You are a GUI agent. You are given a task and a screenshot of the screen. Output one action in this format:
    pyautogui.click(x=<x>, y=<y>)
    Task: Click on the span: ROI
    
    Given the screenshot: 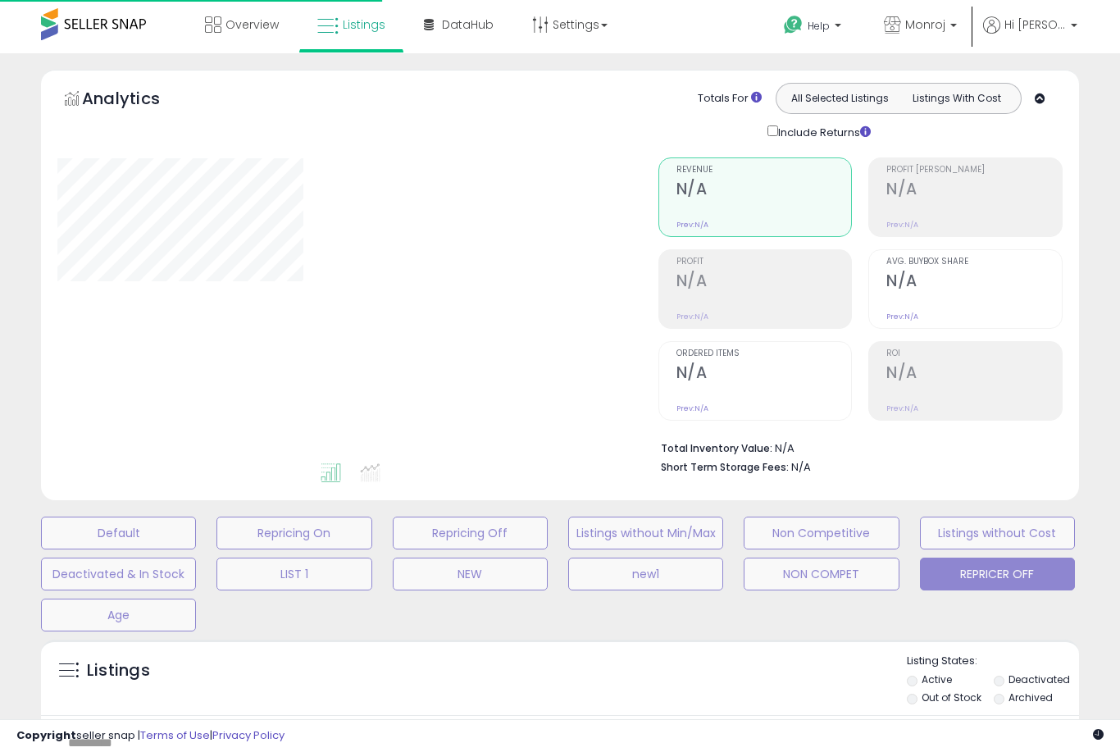 What is the action you would take?
    pyautogui.click(x=974, y=353)
    